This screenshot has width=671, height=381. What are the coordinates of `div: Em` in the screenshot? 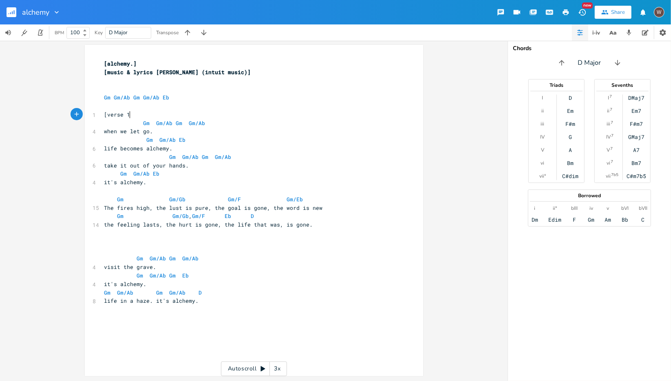 It's located at (570, 111).